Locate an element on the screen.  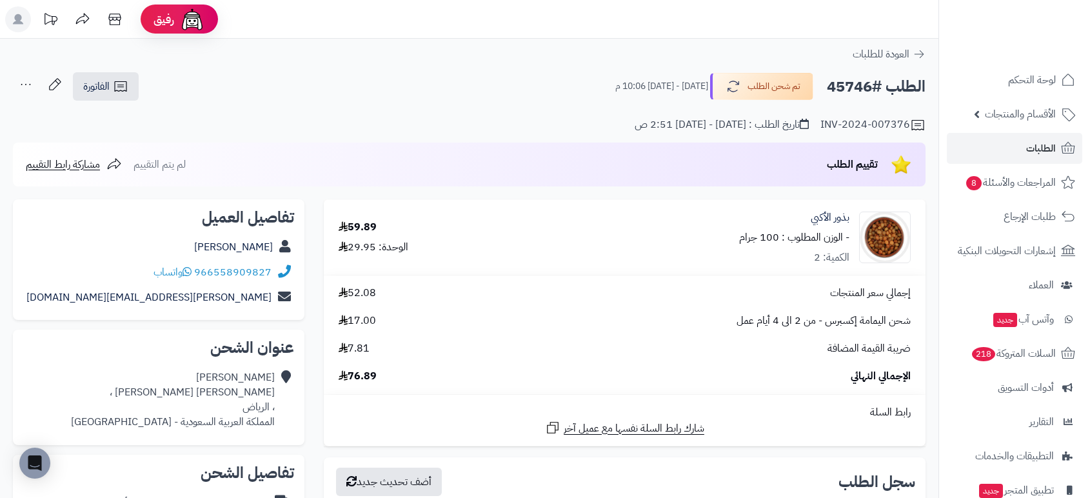
span: 8 is located at coordinates (974, 183).